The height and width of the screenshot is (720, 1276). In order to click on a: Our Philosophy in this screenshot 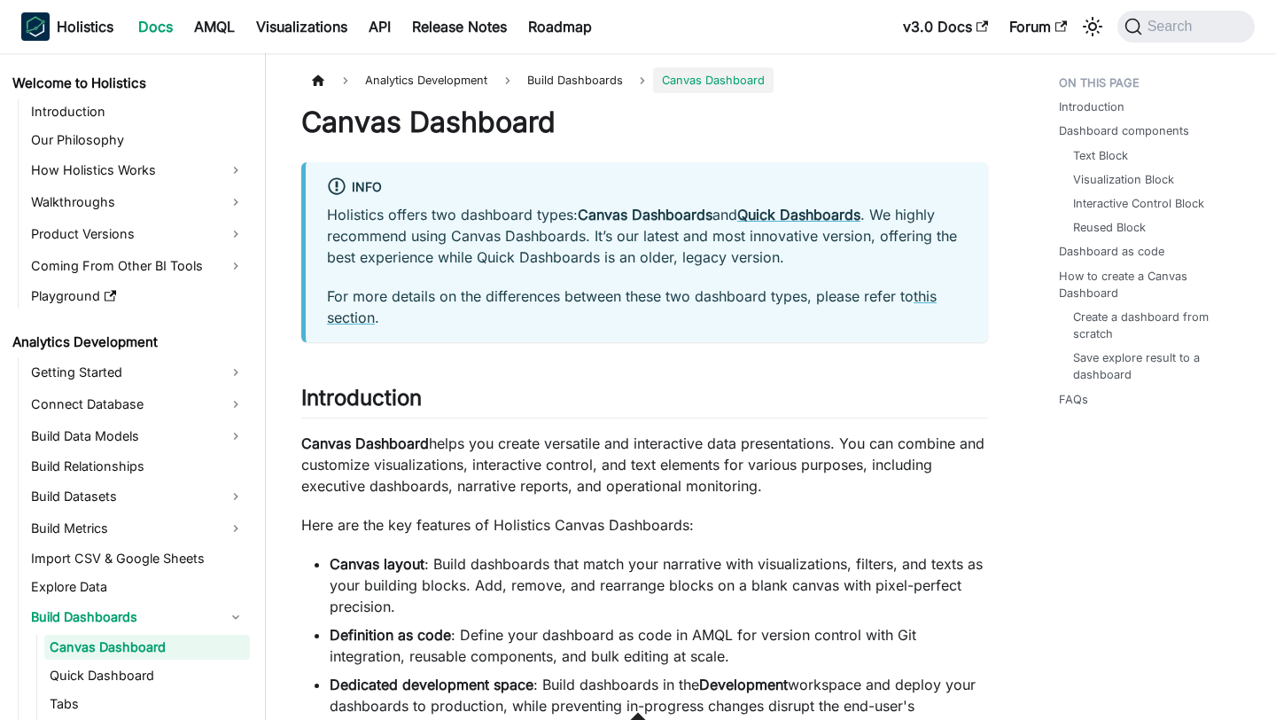, I will do `click(137, 140)`.